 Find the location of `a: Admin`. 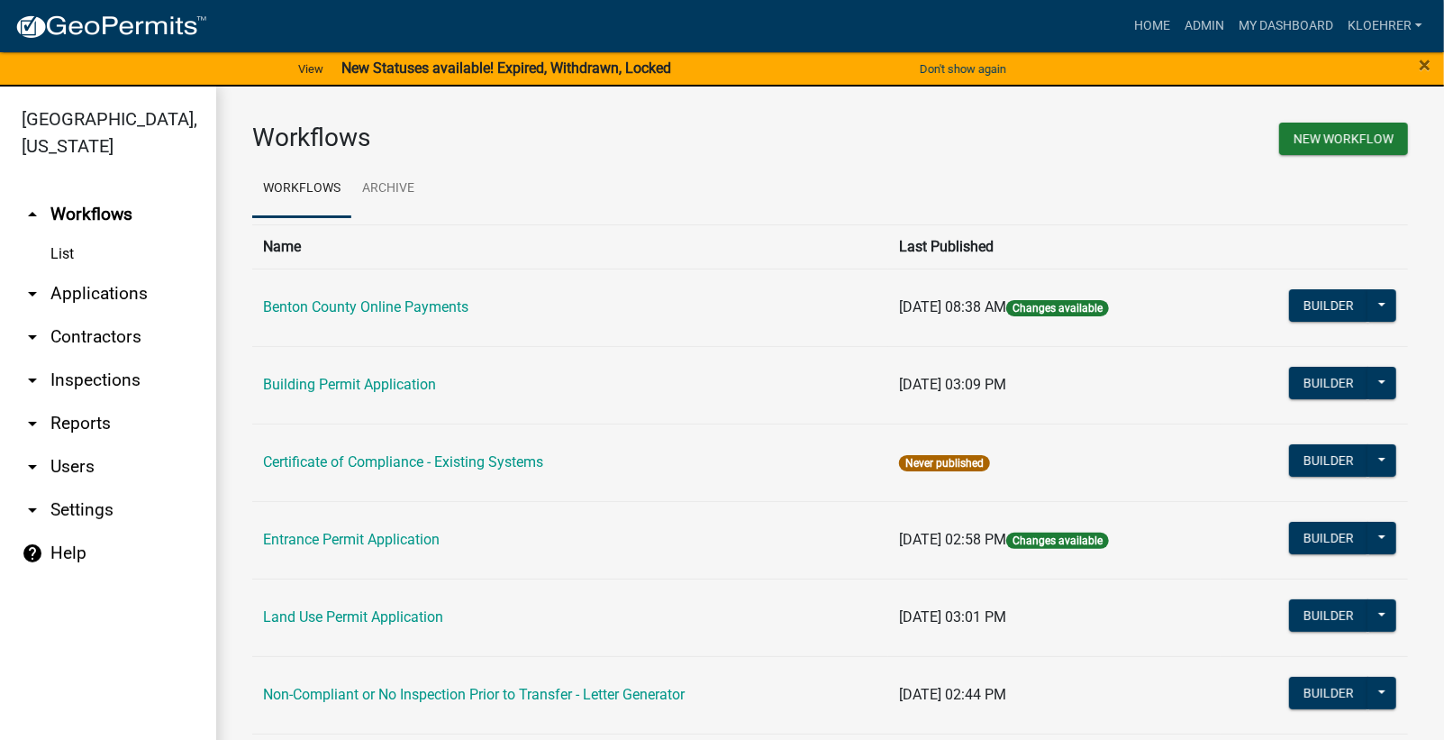

a: Admin is located at coordinates (1204, 26).